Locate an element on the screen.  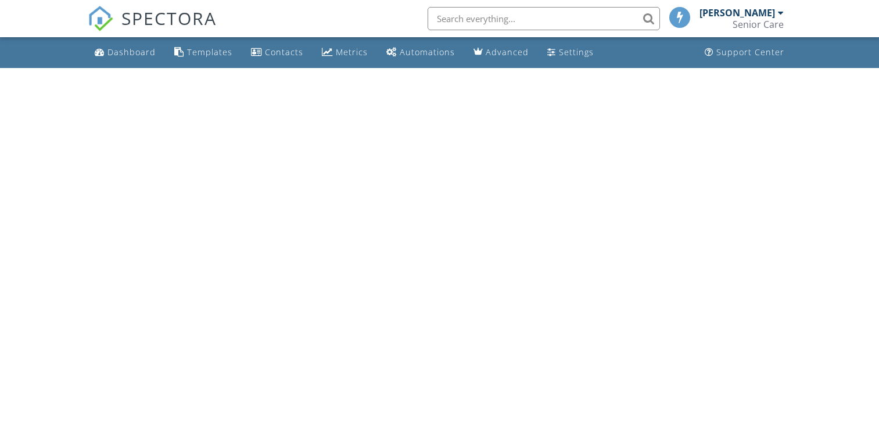
img: The Best Home Inspection Software - Spectora is located at coordinates (100, 19).